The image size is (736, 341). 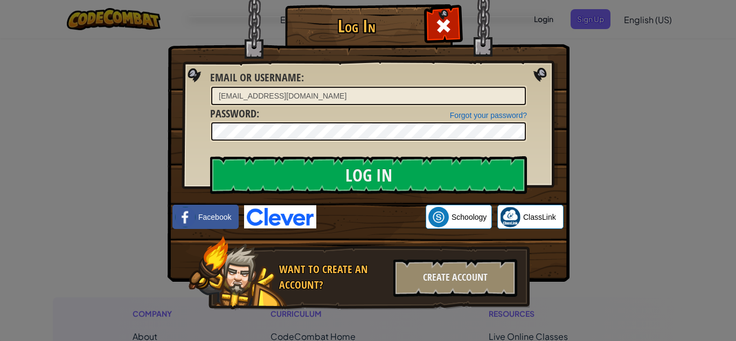 I want to click on span: ClassLink, so click(x=540, y=217).